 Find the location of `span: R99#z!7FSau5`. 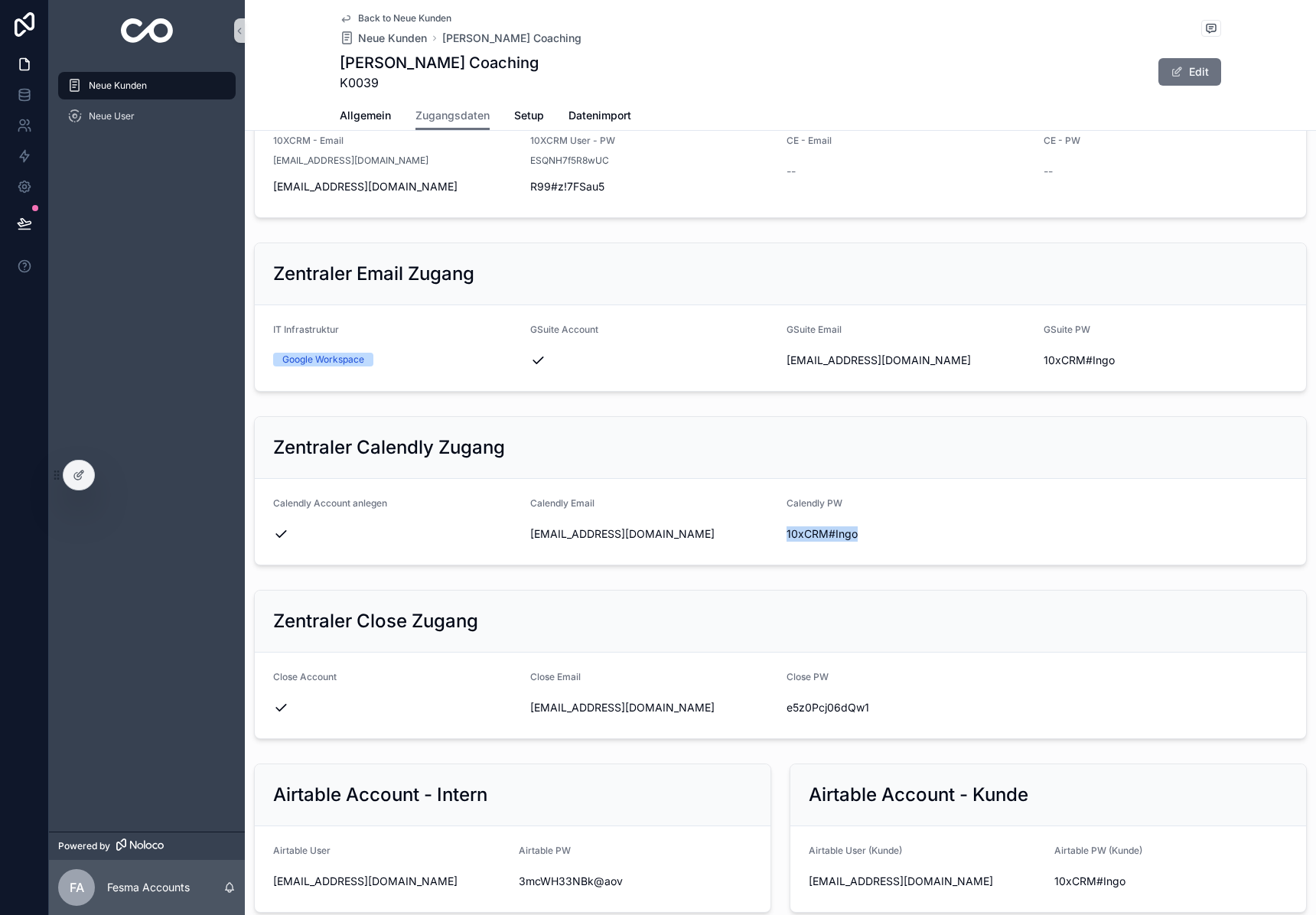

span: R99#z!7FSau5 is located at coordinates (653, 186).